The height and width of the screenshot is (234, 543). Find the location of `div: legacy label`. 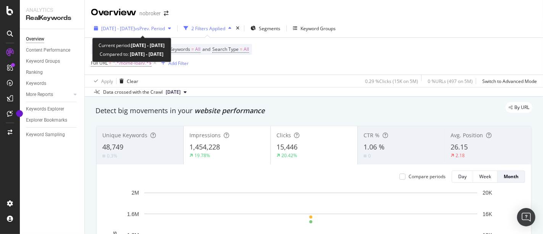

div: legacy label is located at coordinates (519, 107).